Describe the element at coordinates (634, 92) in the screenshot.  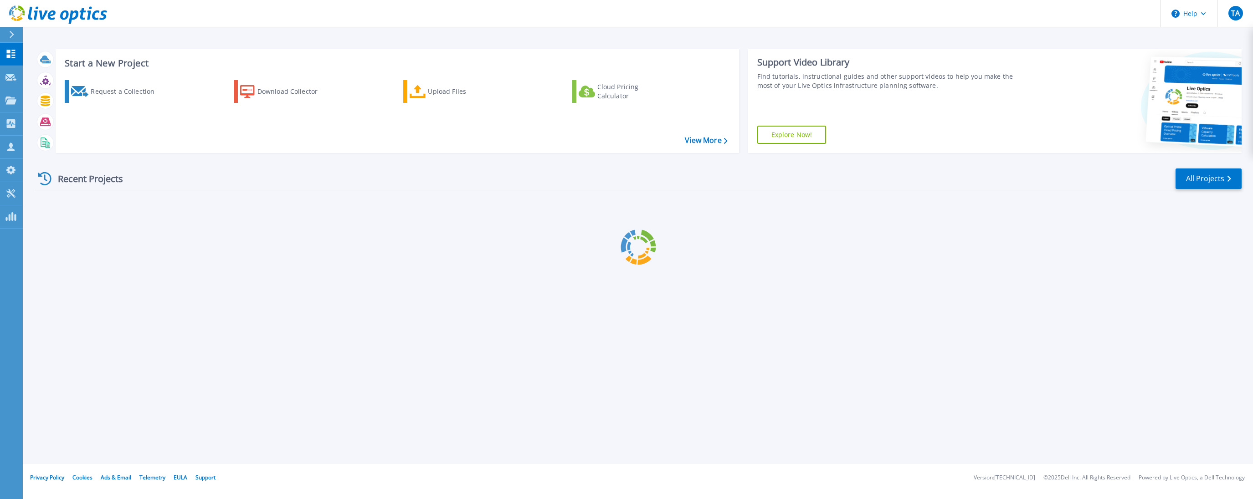
I see `div: Cloud Pricing Calculator` at that location.